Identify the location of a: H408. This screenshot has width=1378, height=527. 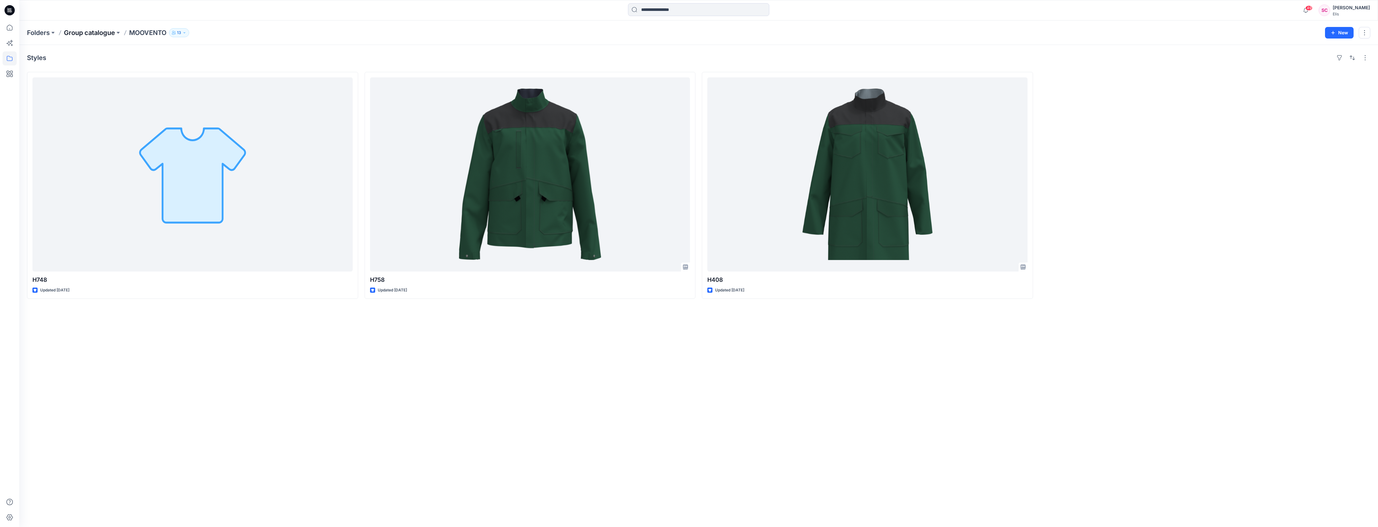
(867, 174).